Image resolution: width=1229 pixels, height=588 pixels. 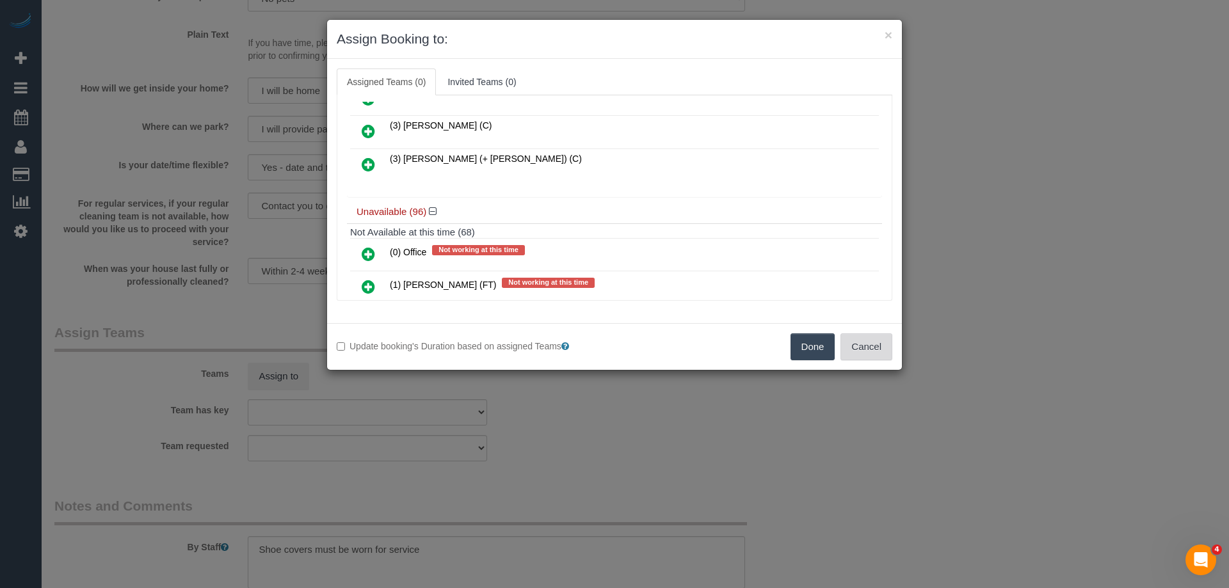 I want to click on h3: Assign Booking to:, so click(x=615, y=39).